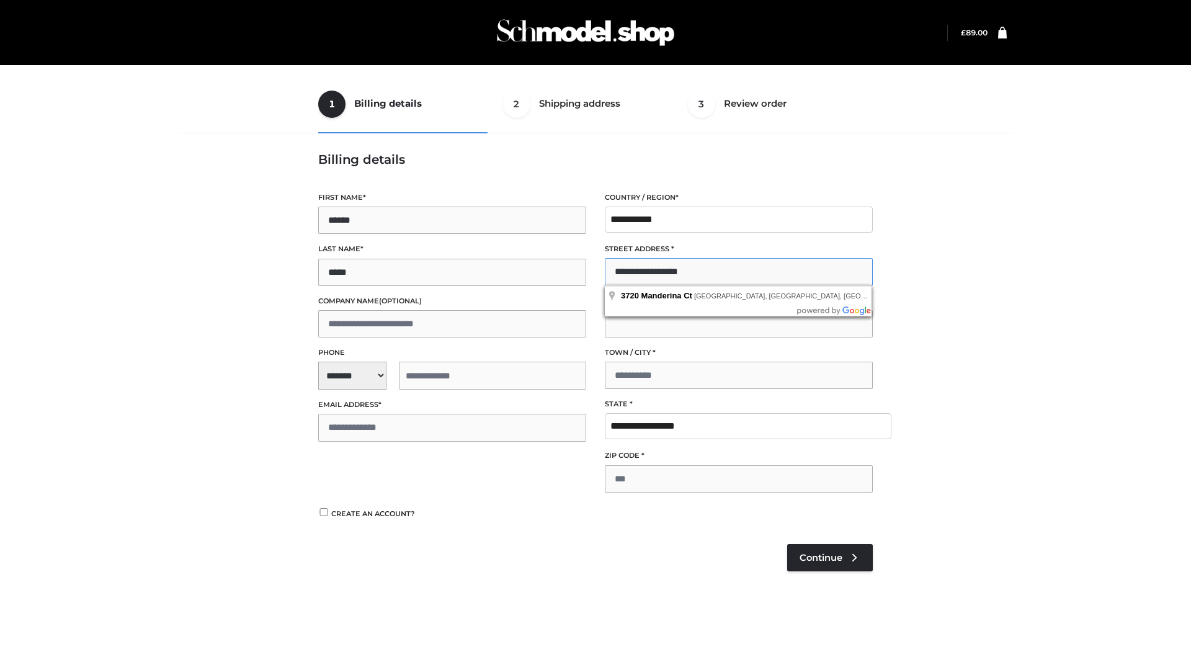 The image size is (1191, 670). I want to click on label: Street address, so click(739, 249).